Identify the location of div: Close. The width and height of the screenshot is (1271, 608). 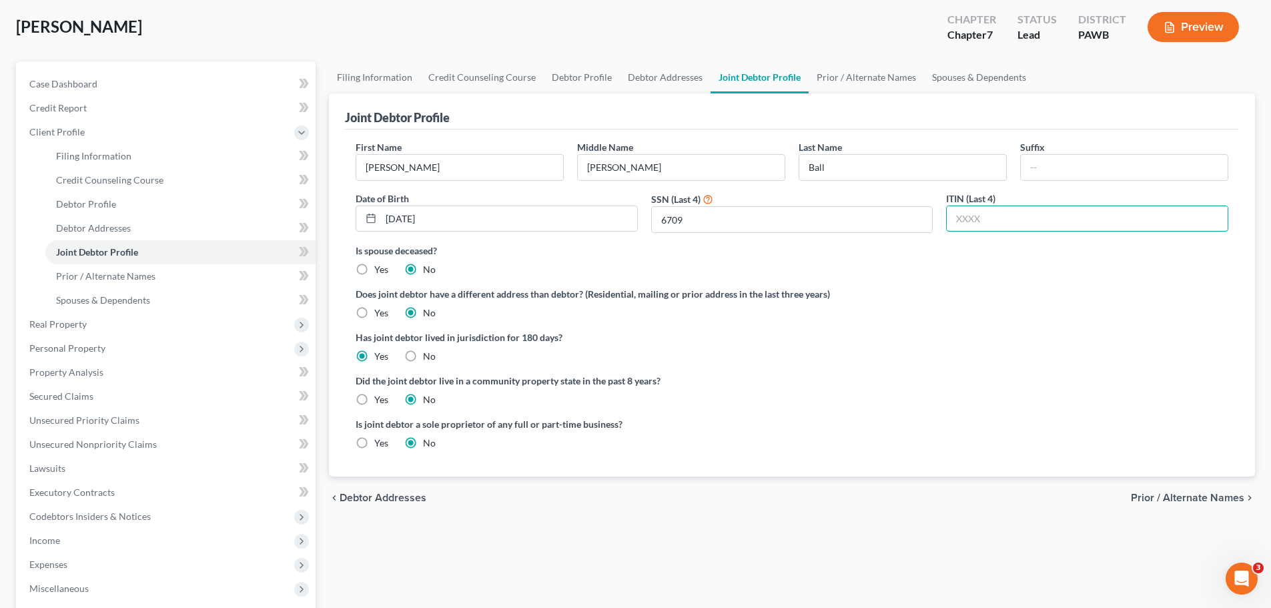
(242, 33).